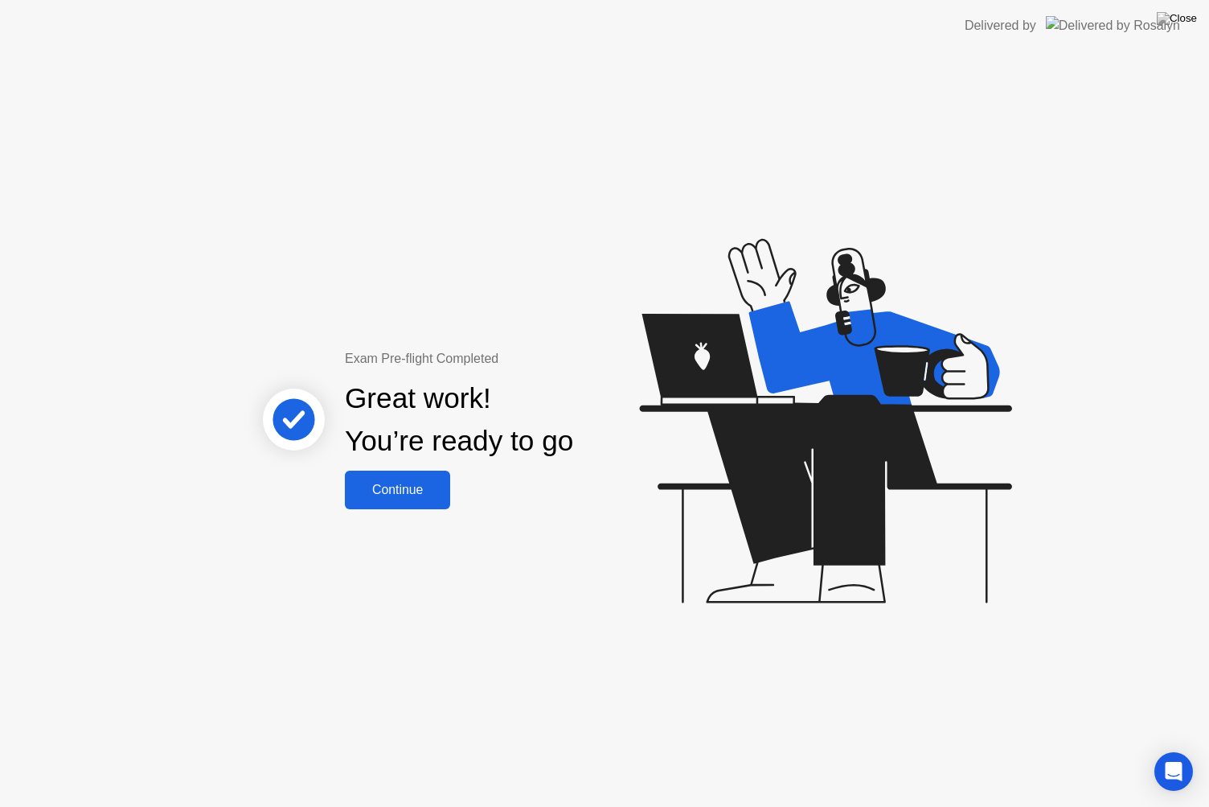 The height and width of the screenshot is (807, 1209). I want to click on div: Delivered by, so click(1000, 26).